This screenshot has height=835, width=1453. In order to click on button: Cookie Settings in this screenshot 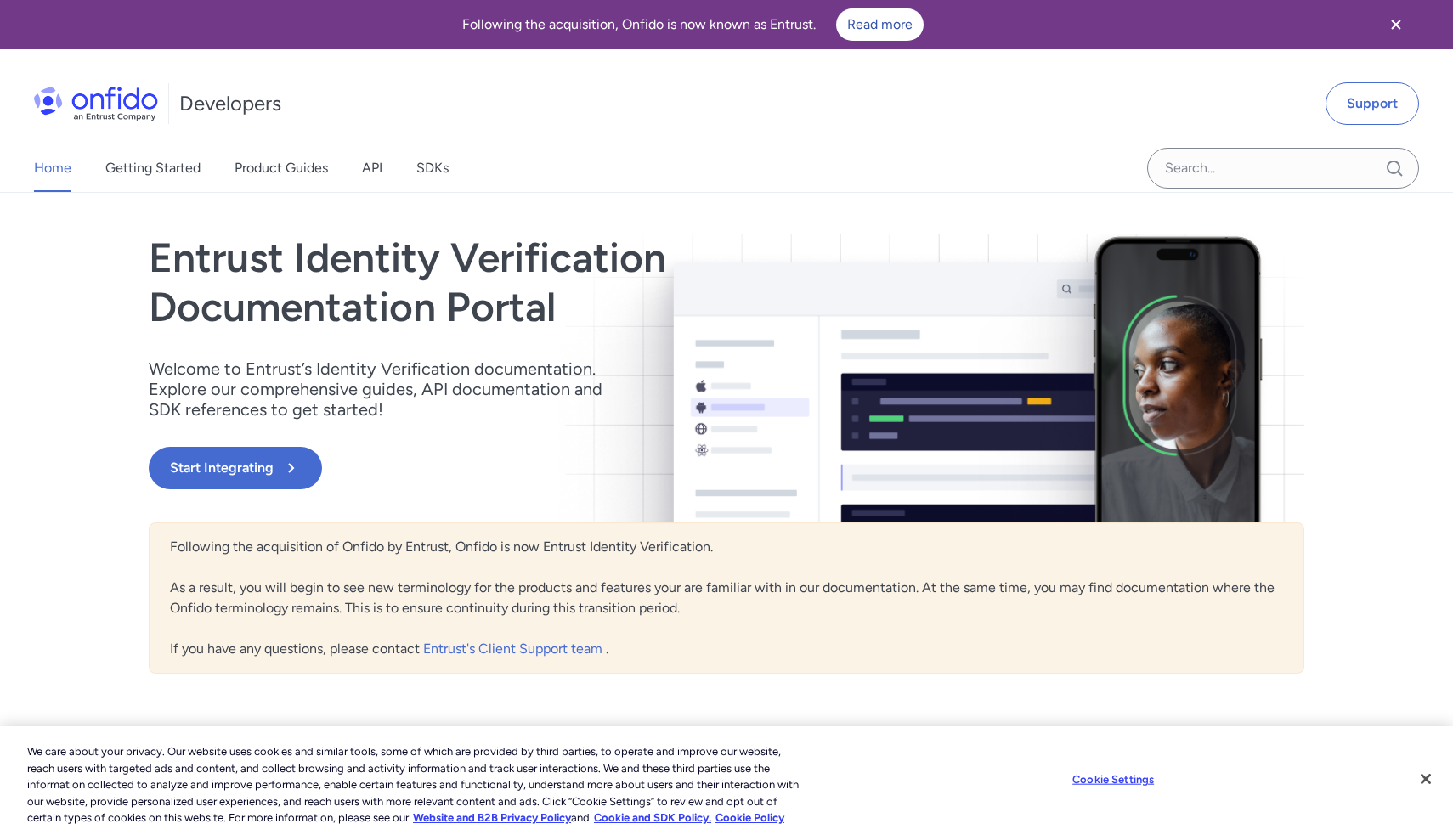, I will do `click(1113, 780)`.